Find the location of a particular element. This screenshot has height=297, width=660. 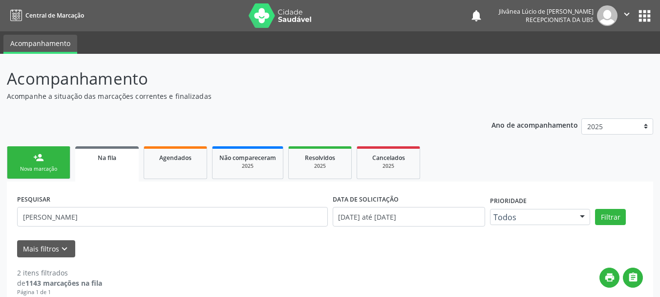

div: 2 itens filtrados is located at coordinates (60, 272).